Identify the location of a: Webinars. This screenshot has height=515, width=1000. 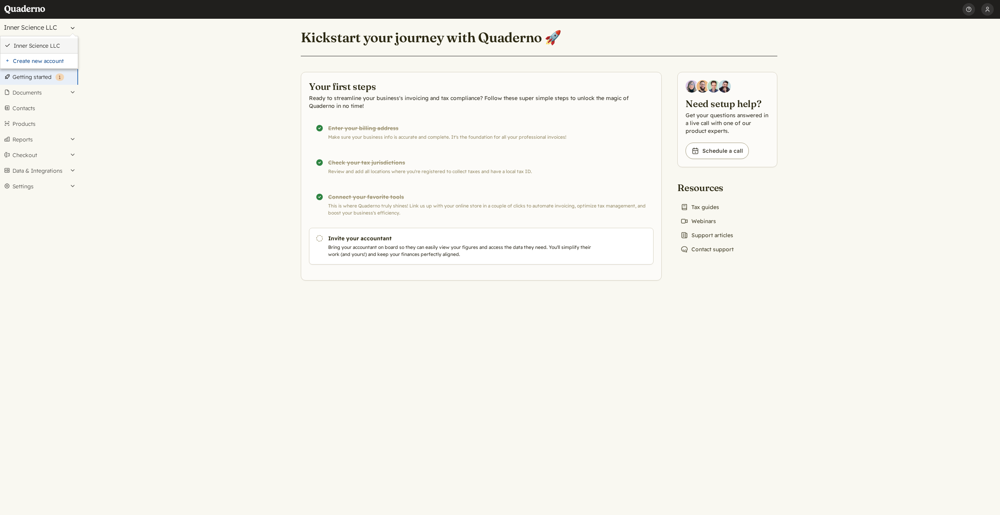
(698, 221).